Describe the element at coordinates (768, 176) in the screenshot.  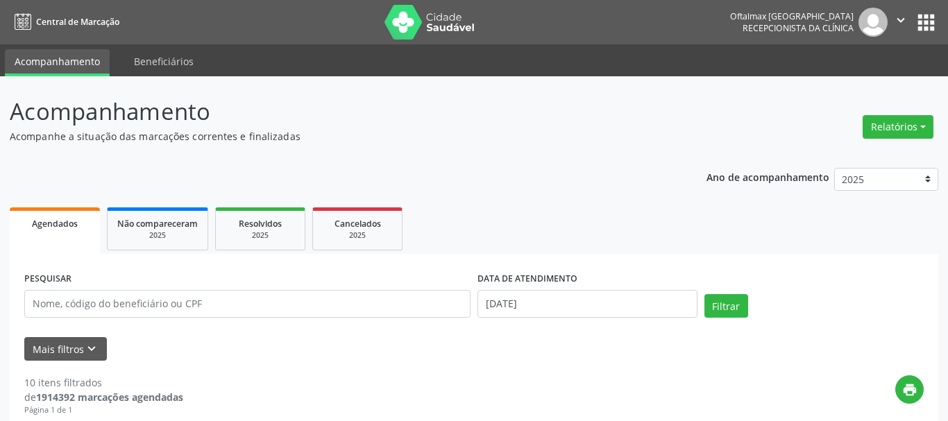
I see `p: Ano de acompanhamento` at that location.